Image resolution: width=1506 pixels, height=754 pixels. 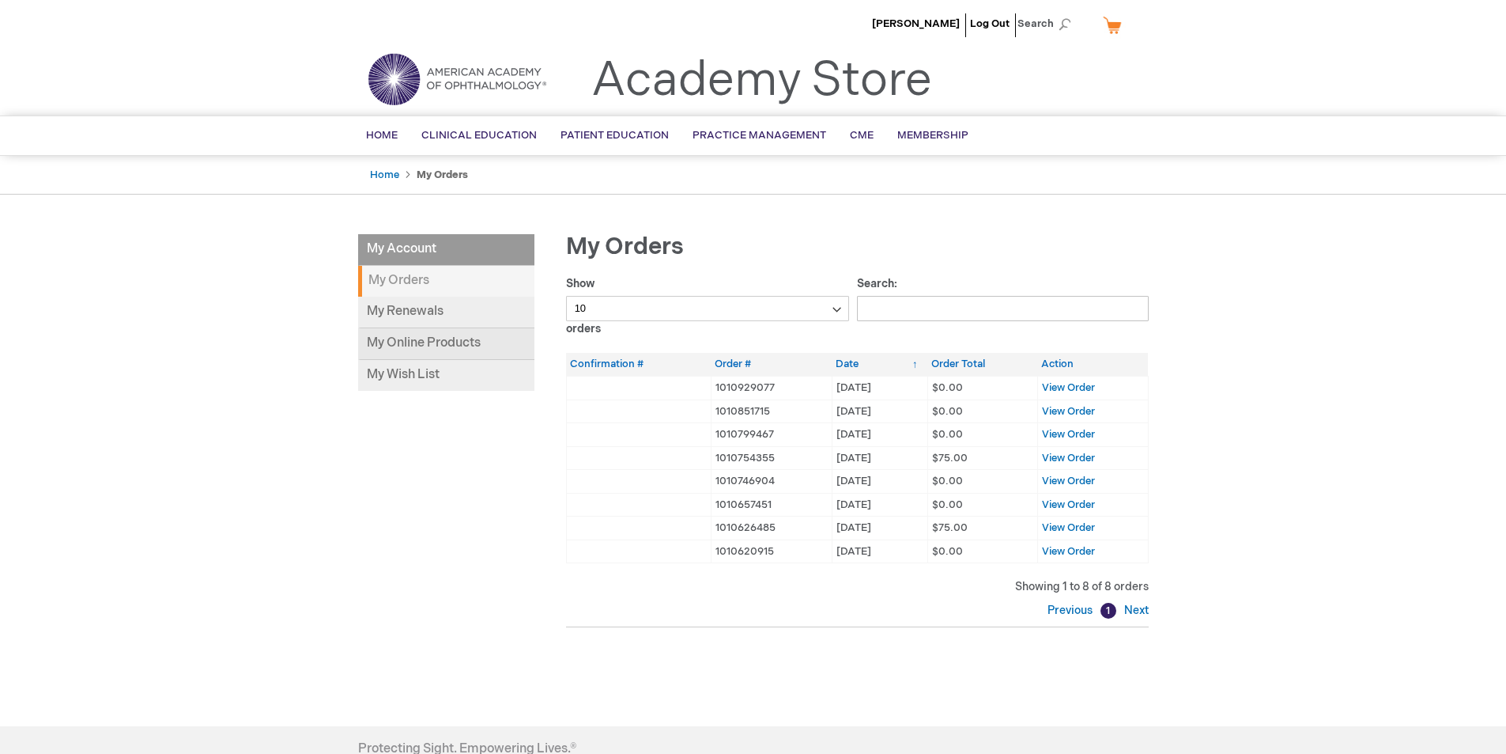 I want to click on span: Patient Education, so click(x=614, y=135).